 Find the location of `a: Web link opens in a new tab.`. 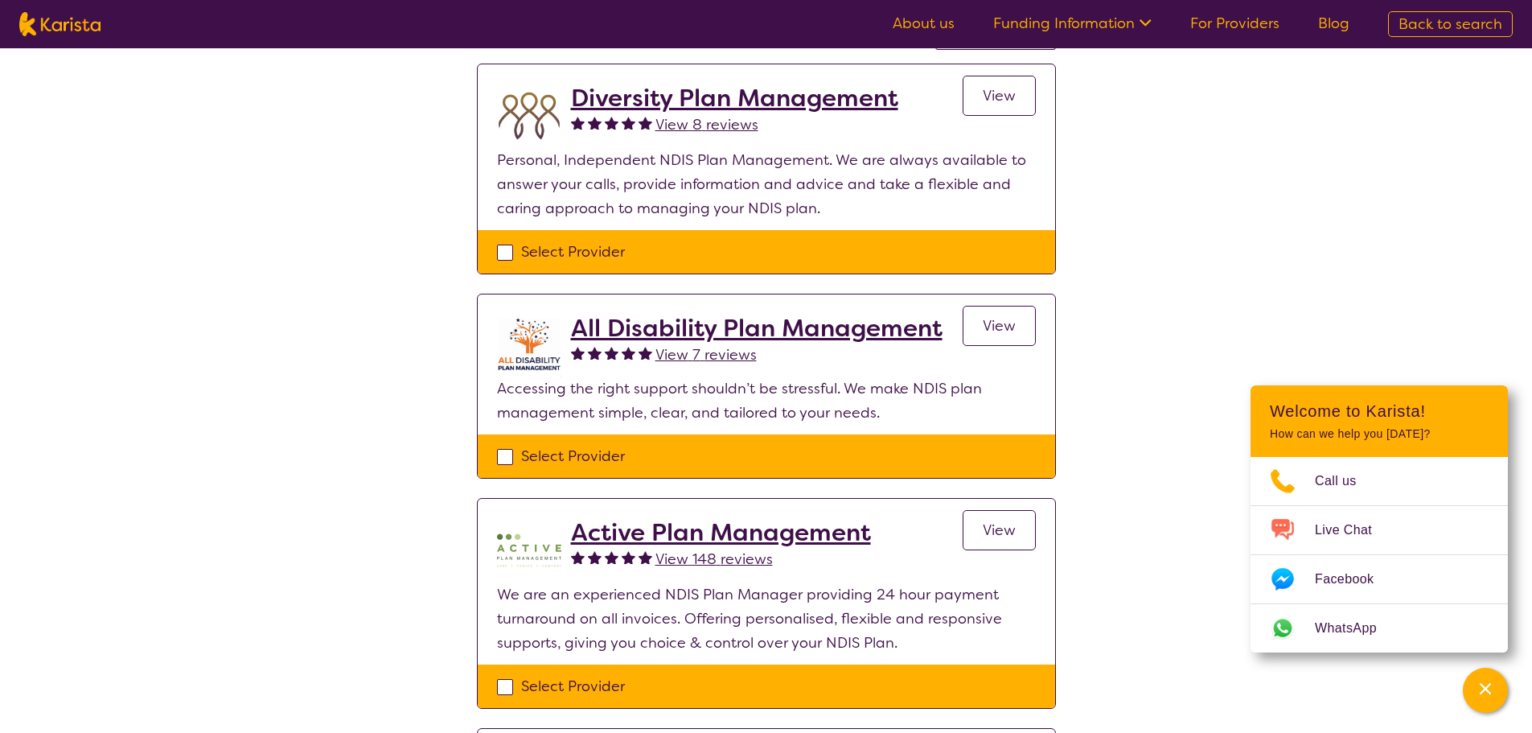

a: Web link opens in a new tab. is located at coordinates (1379, 628).